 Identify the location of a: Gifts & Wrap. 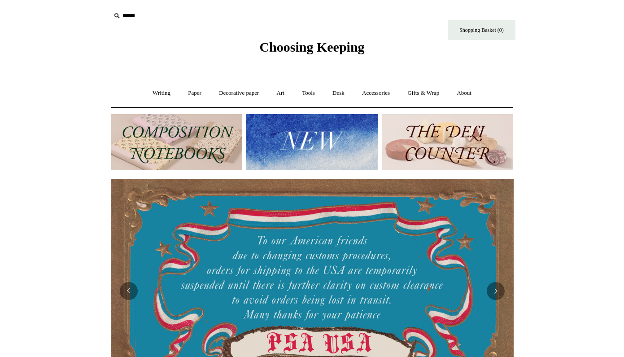
(423, 93).